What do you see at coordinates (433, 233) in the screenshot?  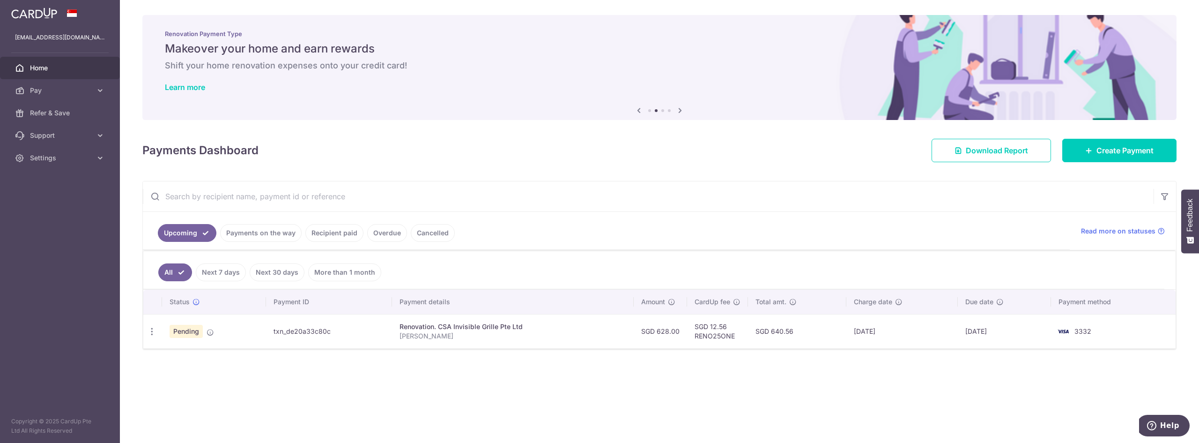 I see `a: Cancelled` at bounding box center [433, 233].